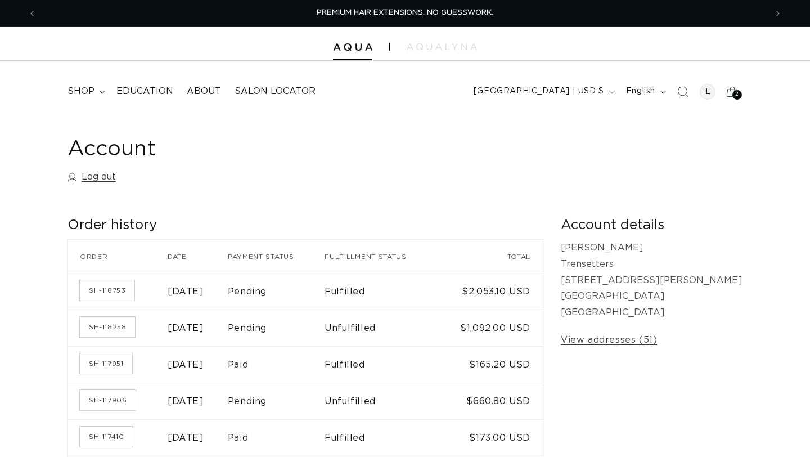 This screenshot has height=457, width=810. Describe the element at coordinates (107, 400) in the screenshot. I see `a: Order number SH-117906` at that location.